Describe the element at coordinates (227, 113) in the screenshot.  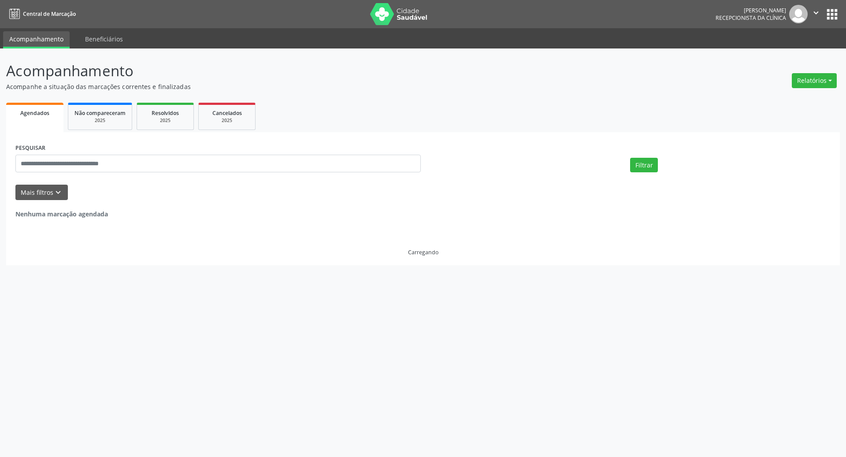
I see `span: Cancelados` at that location.